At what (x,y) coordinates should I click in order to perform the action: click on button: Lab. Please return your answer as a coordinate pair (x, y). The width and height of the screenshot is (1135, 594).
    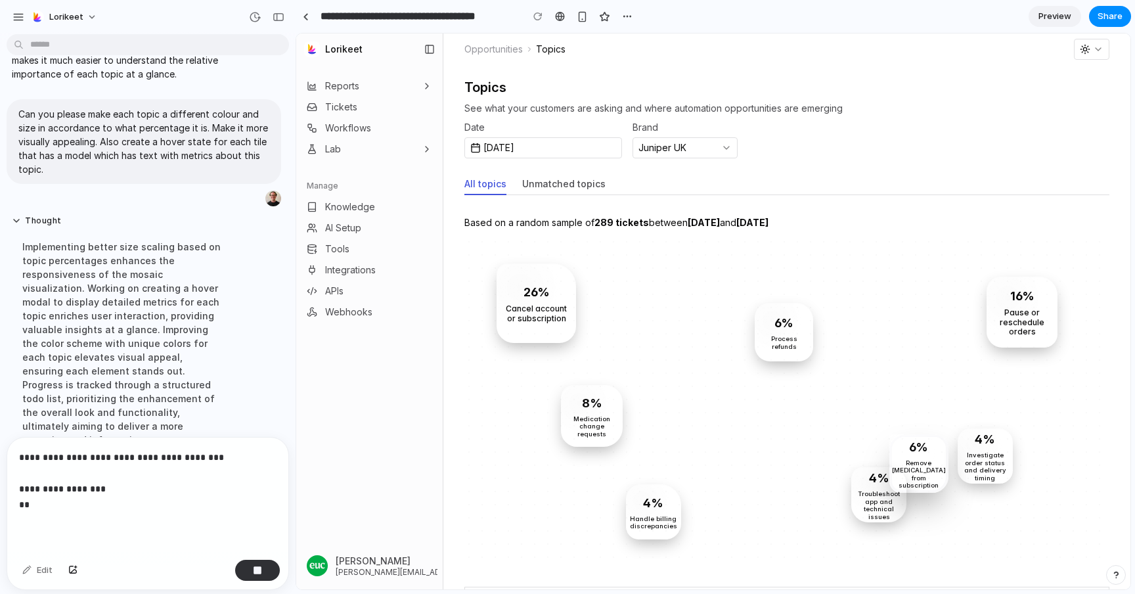
    Looking at the image, I should click on (73, 116).